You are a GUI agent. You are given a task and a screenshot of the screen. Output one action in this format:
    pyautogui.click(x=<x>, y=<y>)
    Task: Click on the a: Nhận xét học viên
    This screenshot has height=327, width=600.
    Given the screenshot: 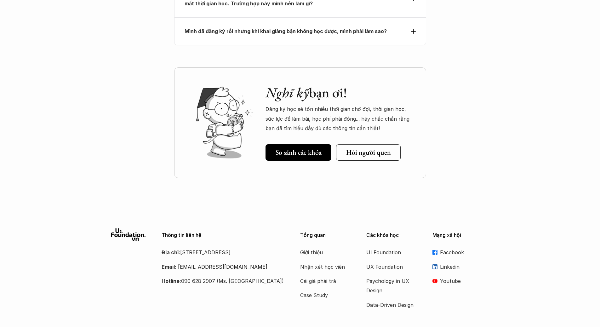 What is the action you would take?
    pyautogui.click(x=325, y=267)
    